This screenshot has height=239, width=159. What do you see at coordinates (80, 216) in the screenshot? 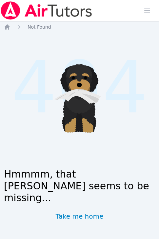
I see `a: Take me home` at bounding box center [80, 216].